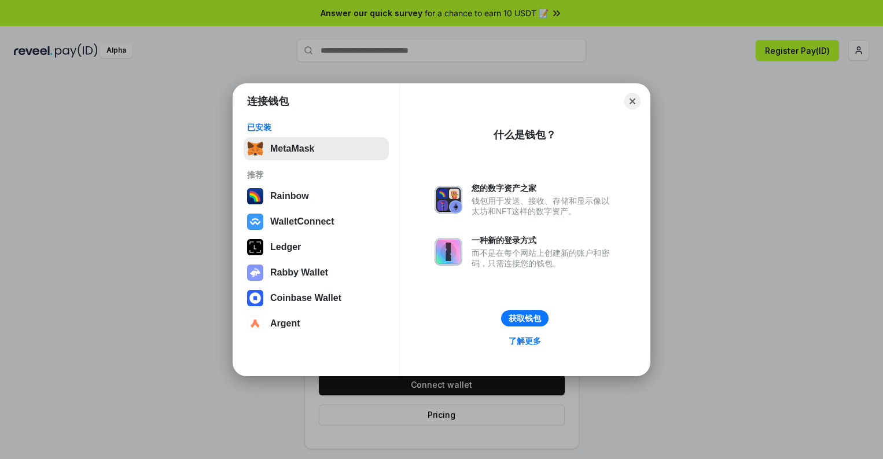 This screenshot has width=883, height=459. What do you see at coordinates (543, 206) in the screenshot?
I see `div: 钱包用于发送、接收、存储和显示像以太坊和NFT这样的数字资产。` at bounding box center [543, 206].